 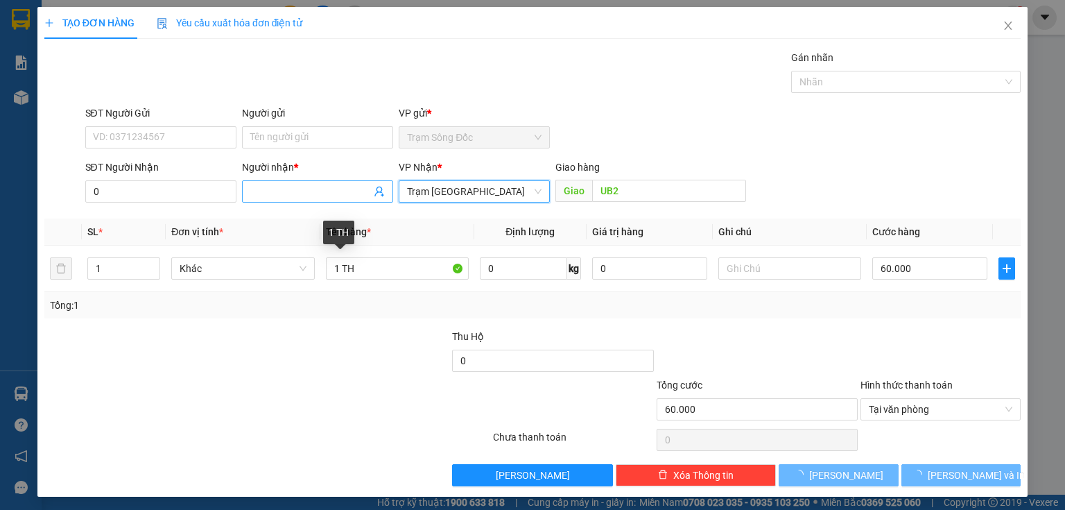 What do you see at coordinates (574, 268) in the screenshot?
I see `span: kg` at bounding box center [574, 268].